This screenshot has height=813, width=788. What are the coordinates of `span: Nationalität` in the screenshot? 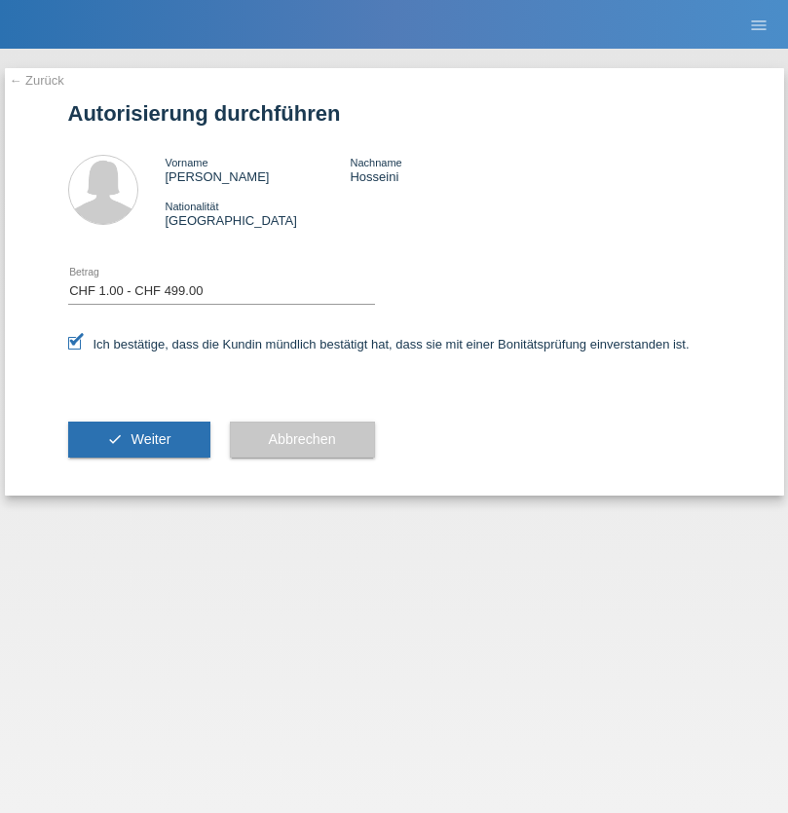 It's located at (192, 206).